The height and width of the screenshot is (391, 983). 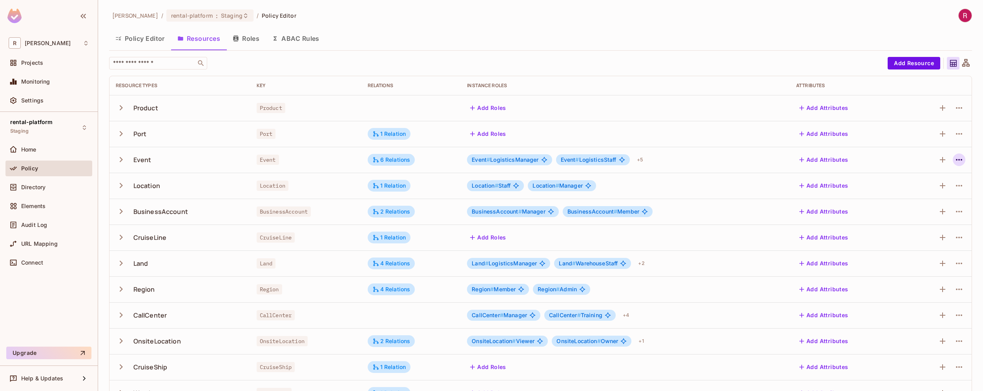 I want to click on img: roy zhang, so click(x=965, y=15).